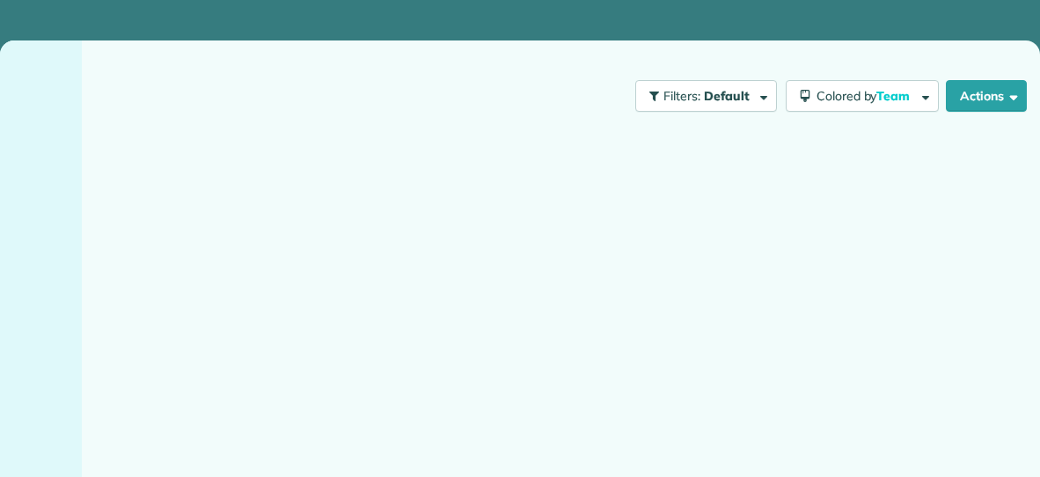 This screenshot has width=1040, height=477. I want to click on span: Filters:, so click(682, 96).